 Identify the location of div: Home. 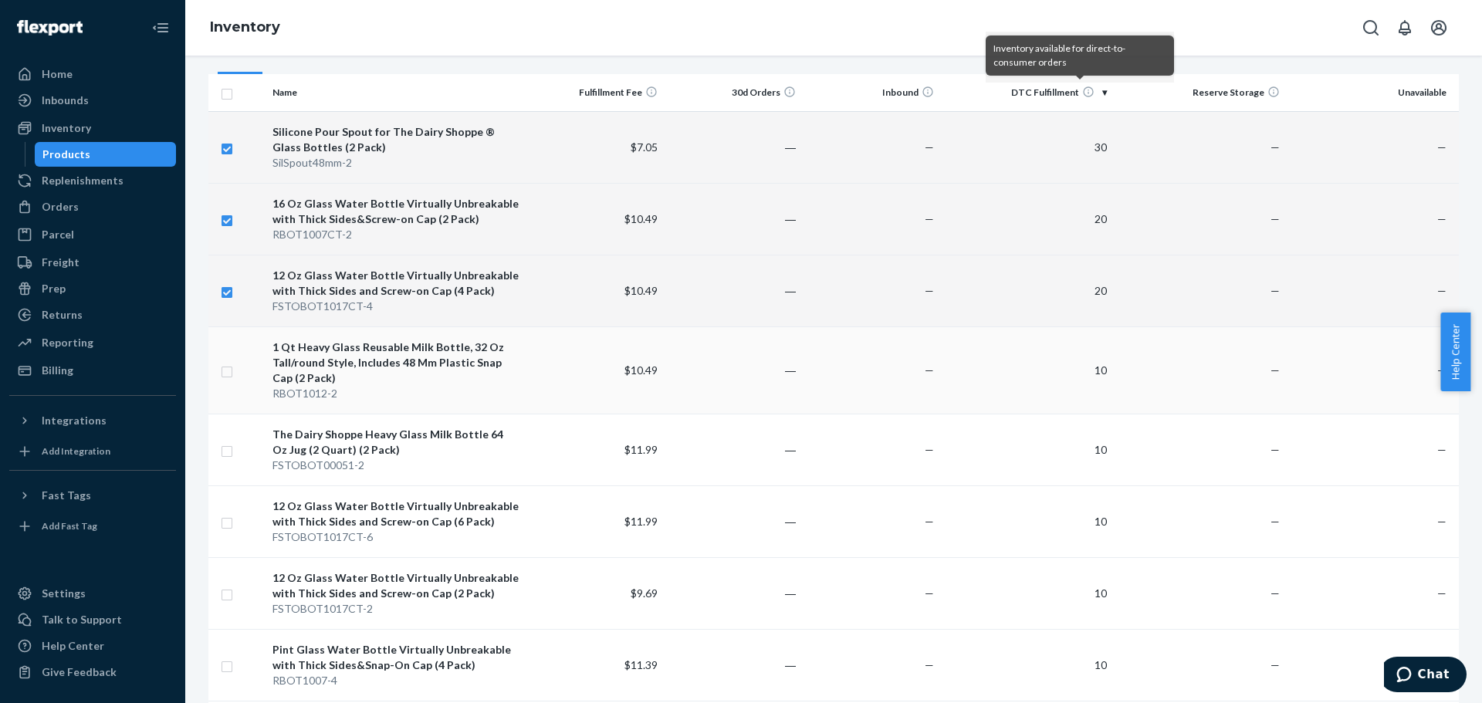
(57, 74).